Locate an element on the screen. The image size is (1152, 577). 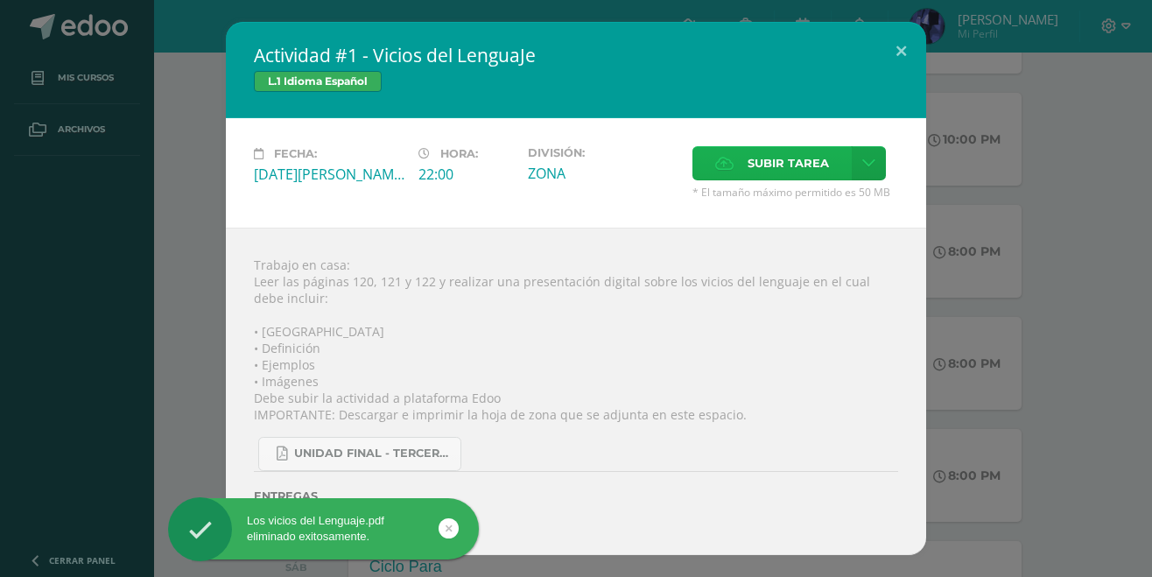
div: Los vicios del Lenguaje.pdf eliminado exitosamente. is located at coordinates (323, 529).